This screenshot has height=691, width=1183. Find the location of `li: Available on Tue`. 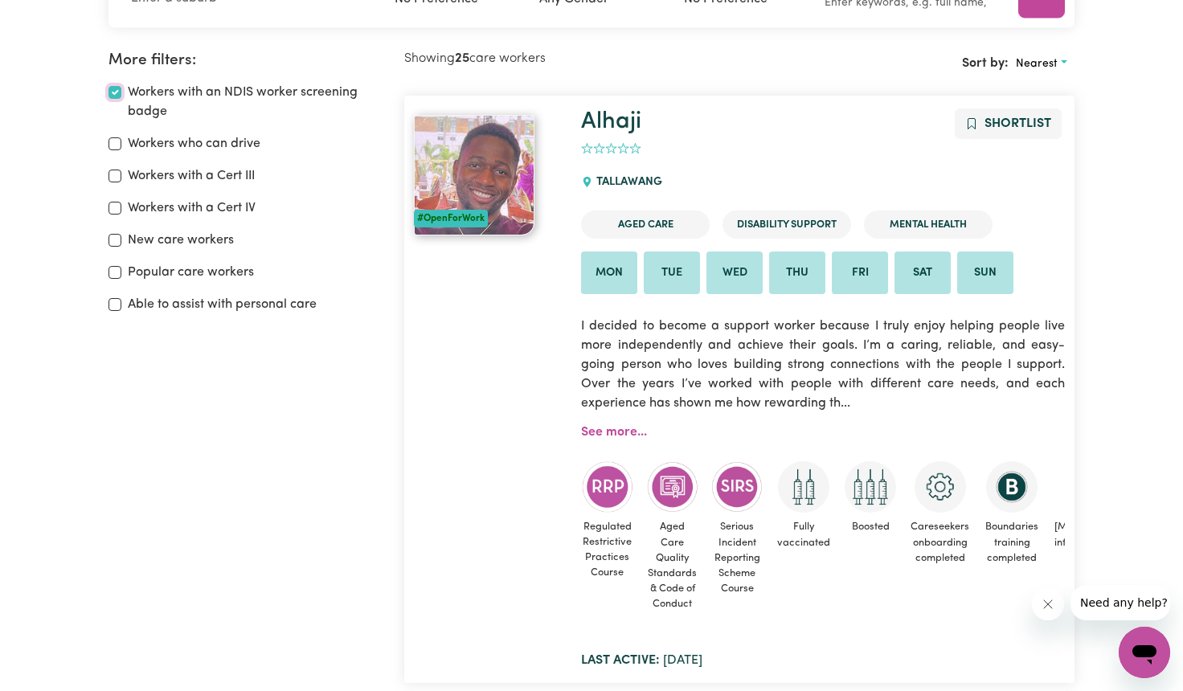

li: Available on Tue is located at coordinates (672, 273).